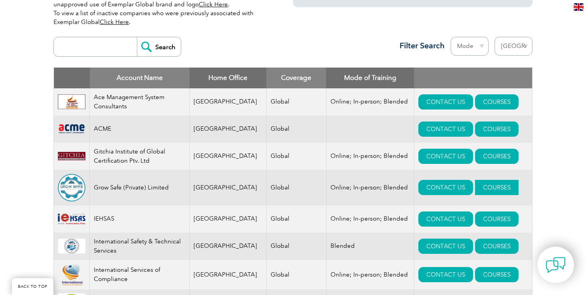 Image resolution: width=586 pixels, height=295 pixels. What do you see at coordinates (140, 246) in the screenshot?
I see `td: International Safety & Technical Services` at bounding box center [140, 246].